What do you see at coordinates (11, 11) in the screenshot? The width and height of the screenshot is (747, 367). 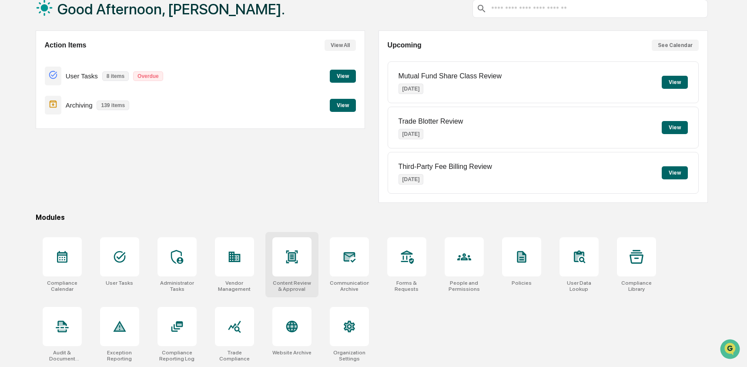 I see `img: f2157a4c-a0d3-4daa-907e-bb6f0de503a5-1751232295721` at bounding box center [11, 11].